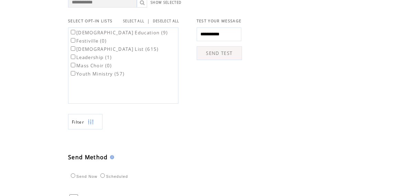  What do you see at coordinates (166, 2) in the screenshot?
I see `a: SHOW SELECTED` at bounding box center [166, 2].